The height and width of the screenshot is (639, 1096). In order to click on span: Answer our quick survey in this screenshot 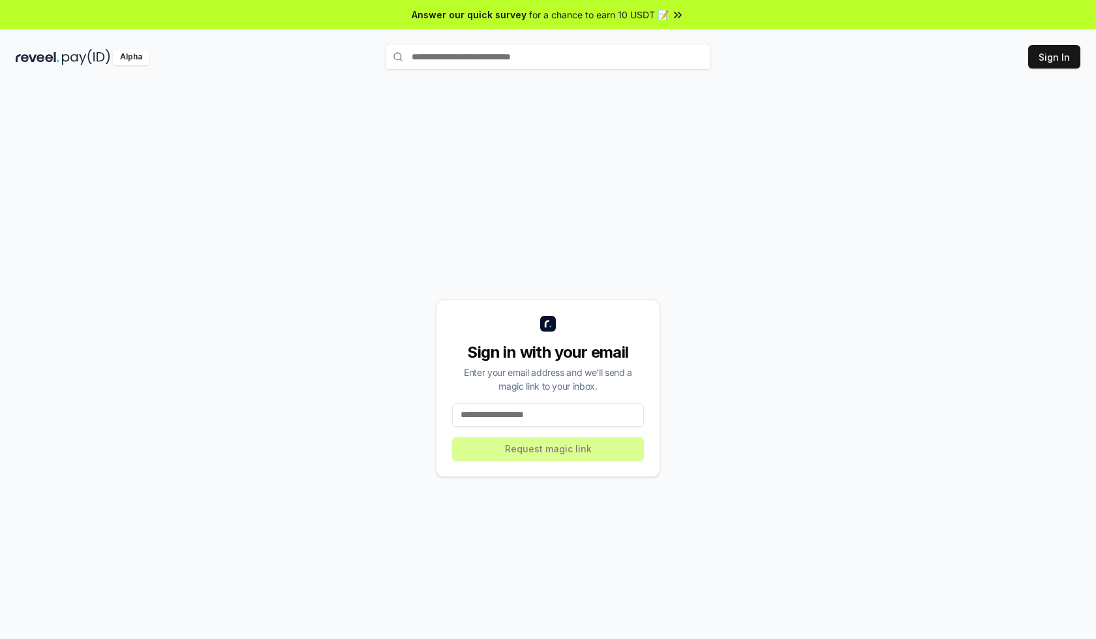, I will do `click(469, 14)`.